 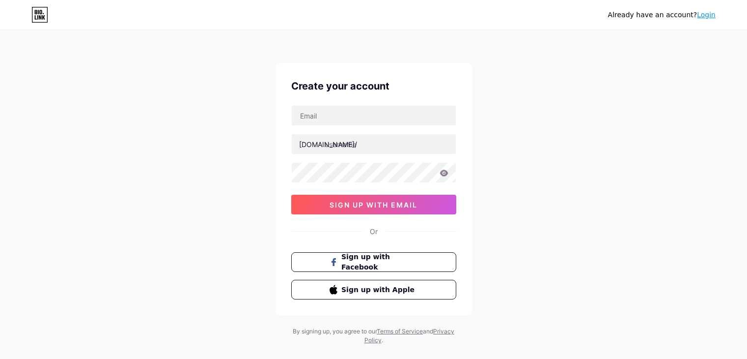 I want to click on div: Already have an account?, so click(x=662, y=15).